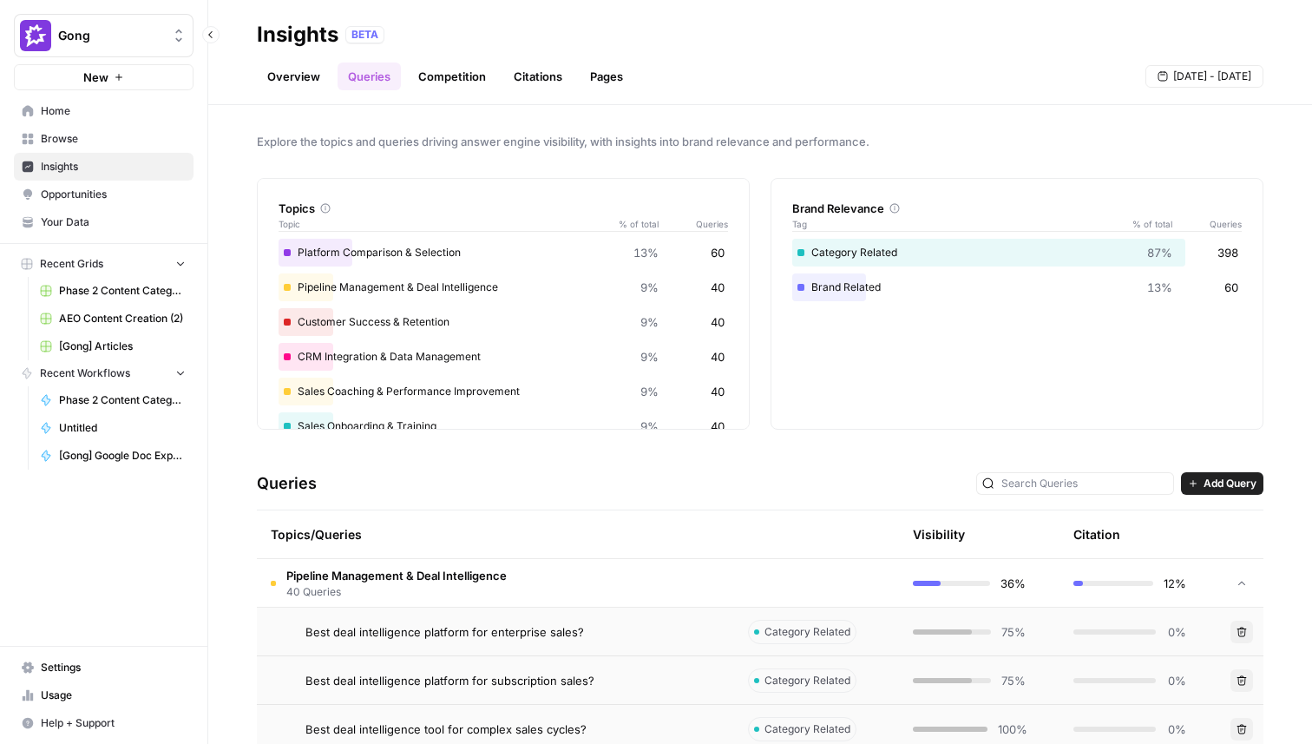 This screenshot has width=1312, height=744. What do you see at coordinates (103, 167) in the screenshot?
I see `a: Insights` at bounding box center [103, 167].